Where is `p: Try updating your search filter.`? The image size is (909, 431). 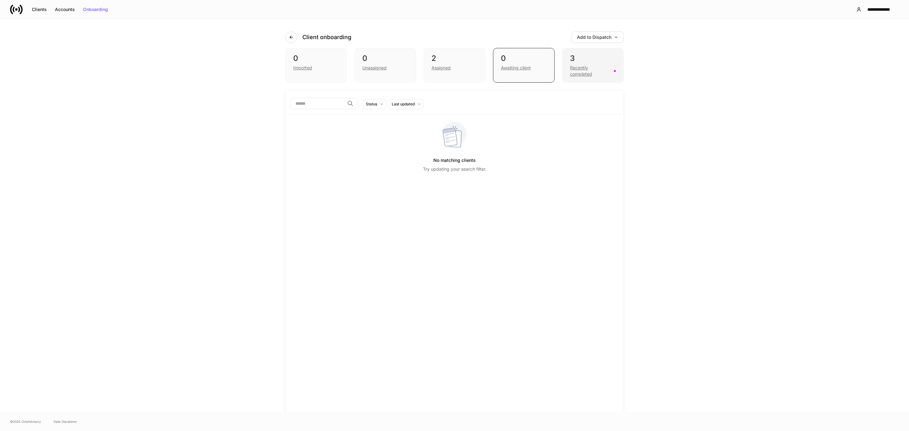
p: Try updating your search filter. is located at coordinates (454, 169).